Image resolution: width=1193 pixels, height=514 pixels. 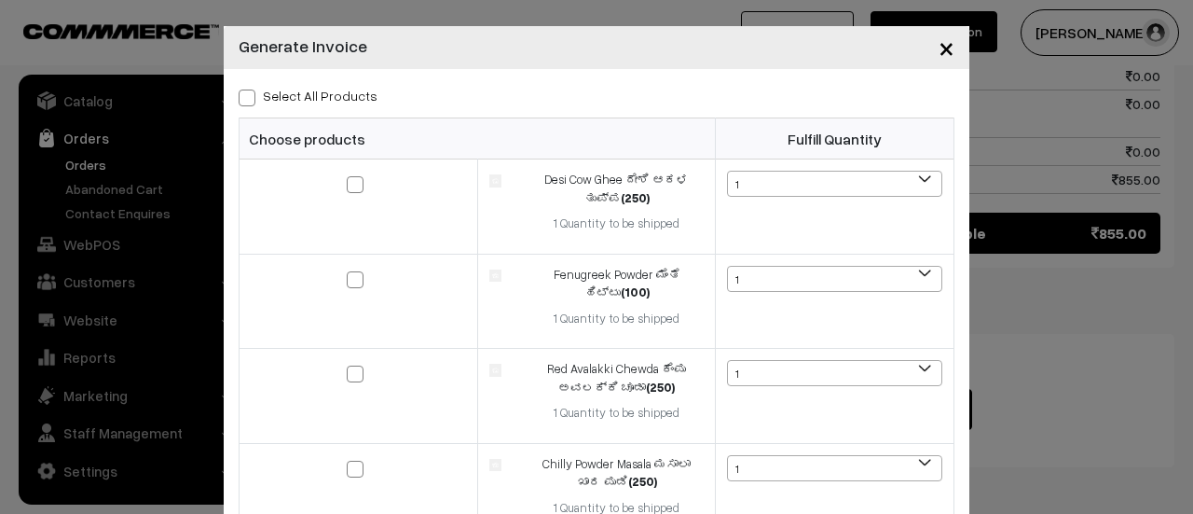 What do you see at coordinates (477, 139) in the screenshot?
I see `th: Choose products` at bounding box center [477, 139].